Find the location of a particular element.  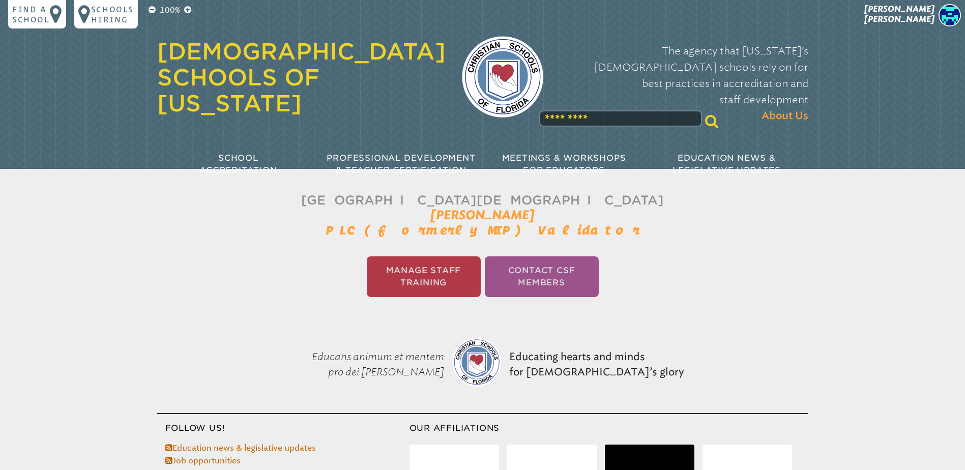

span: School Accreditation is located at coordinates (238, 164).